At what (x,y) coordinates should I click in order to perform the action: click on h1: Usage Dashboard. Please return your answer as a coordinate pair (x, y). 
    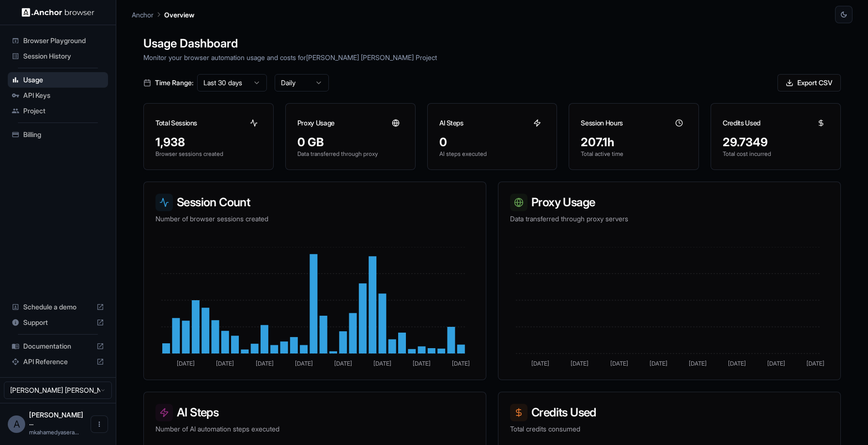
    Looking at the image, I should click on (492, 44).